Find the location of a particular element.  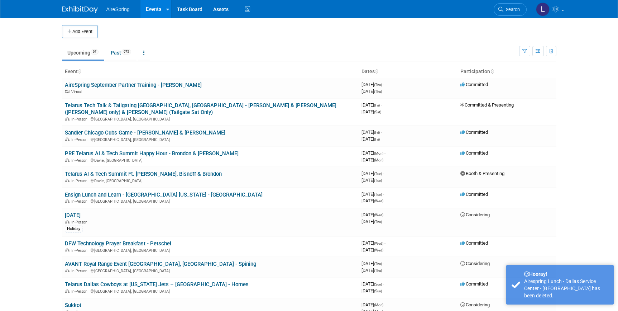

span: Search is located at coordinates (512, 9).